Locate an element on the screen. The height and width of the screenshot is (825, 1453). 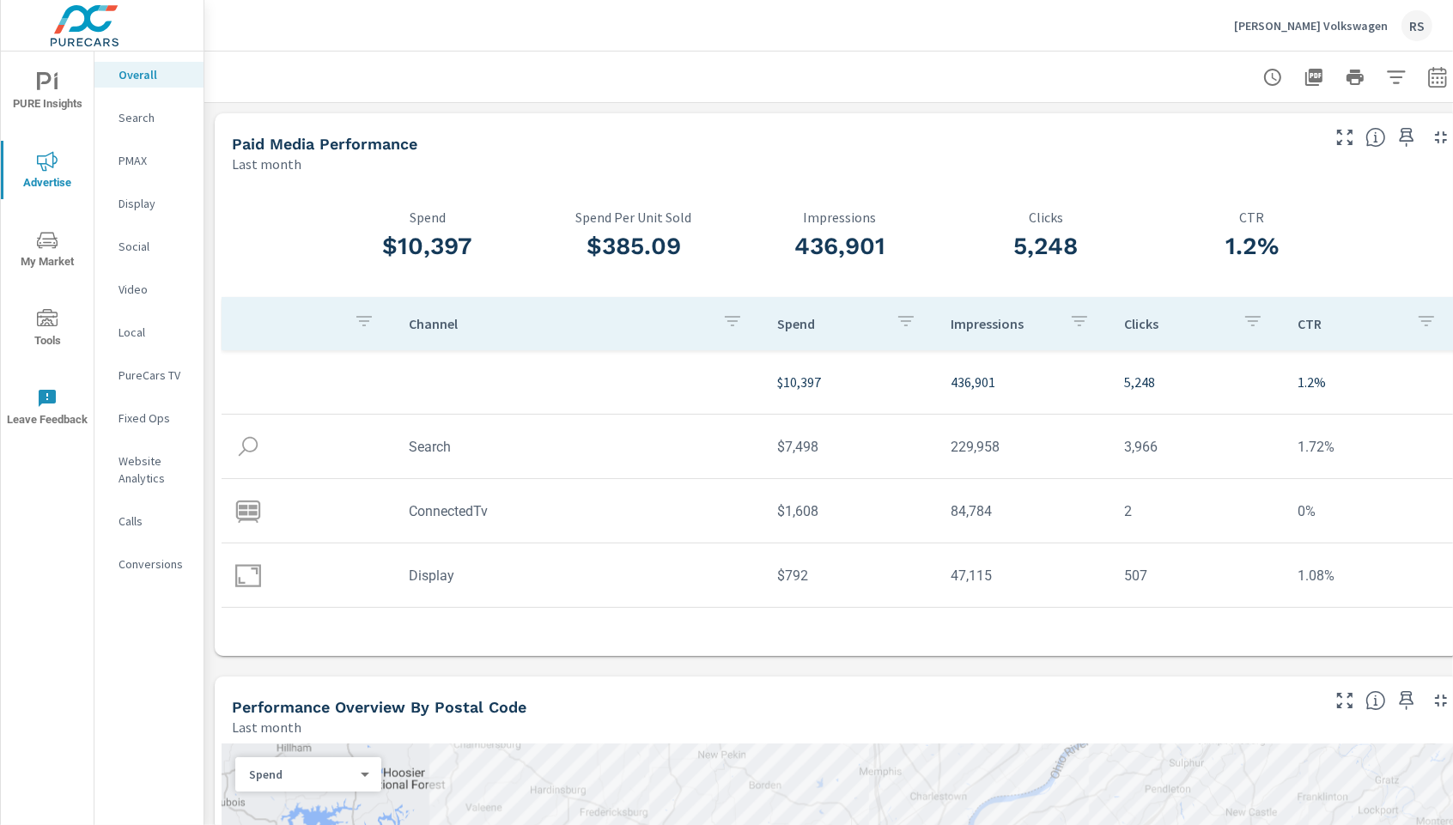
span: Leave Feedback is located at coordinates (47, 409).